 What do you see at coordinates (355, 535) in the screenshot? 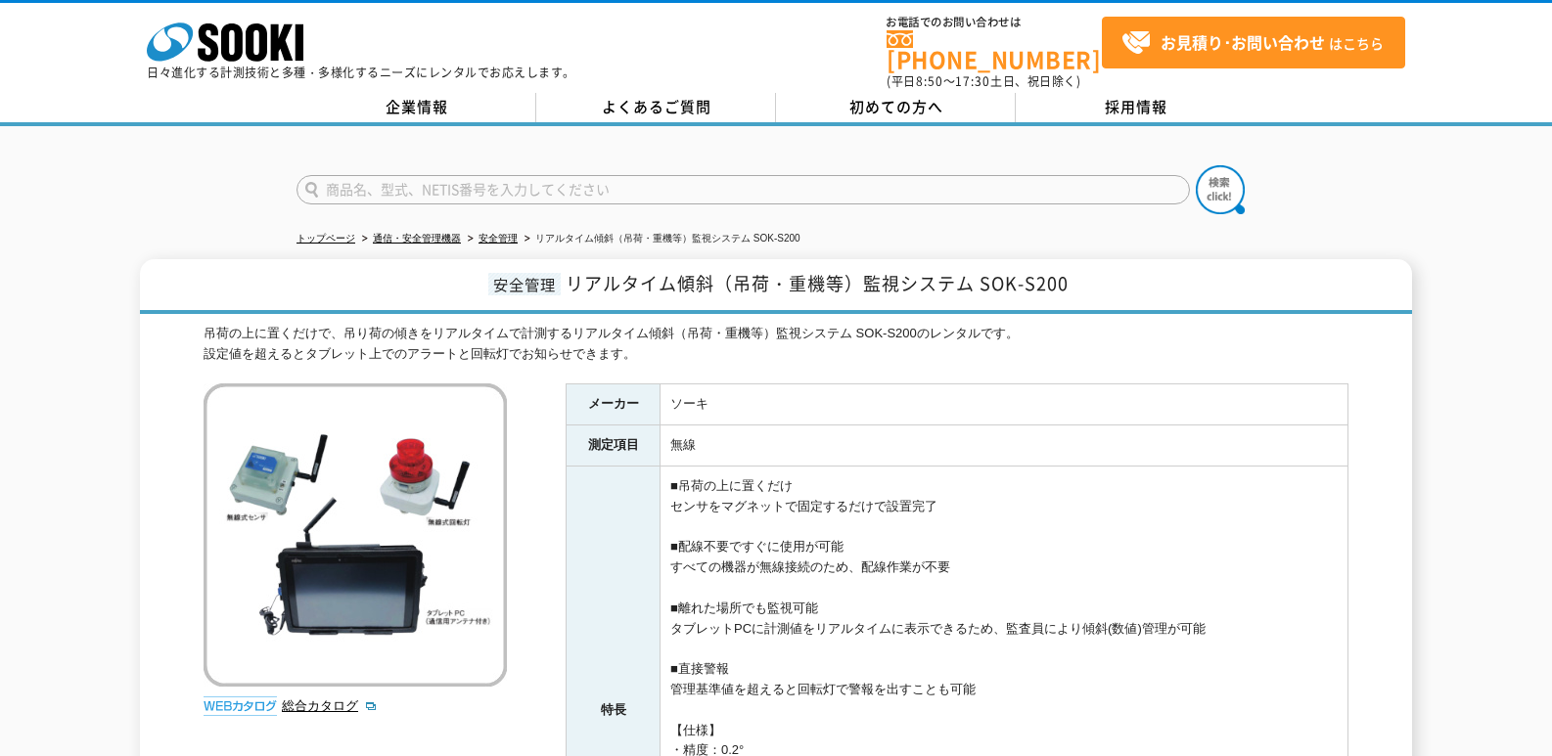
I see `img: リアルタイム傾斜（吊荷・重機等）監視システム SOK-S200` at bounding box center [355, 535].